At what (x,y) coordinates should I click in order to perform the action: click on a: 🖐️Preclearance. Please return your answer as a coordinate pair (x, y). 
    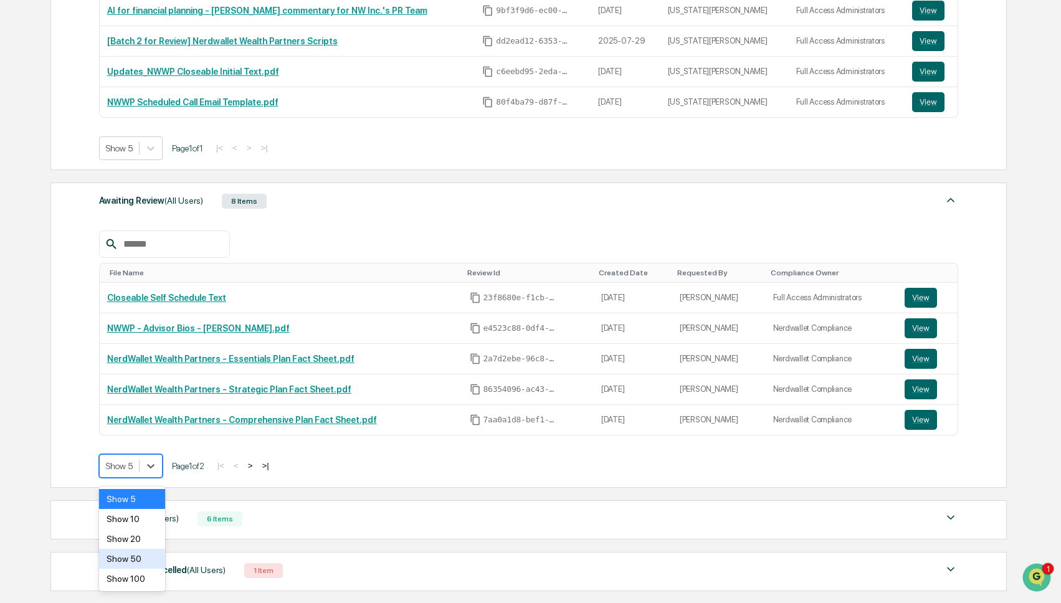
    Looking at the image, I should click on (46, 227).